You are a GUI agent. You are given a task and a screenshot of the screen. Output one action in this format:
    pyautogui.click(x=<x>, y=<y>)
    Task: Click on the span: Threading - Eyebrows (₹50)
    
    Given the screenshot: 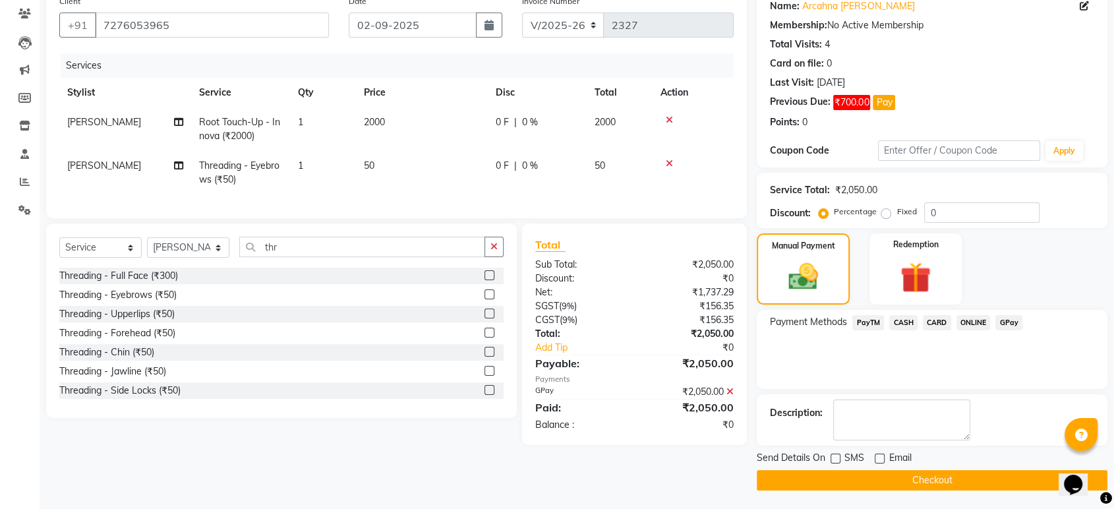 What is the action you would take?
    pyautogui.click(x=239, y=172)
    